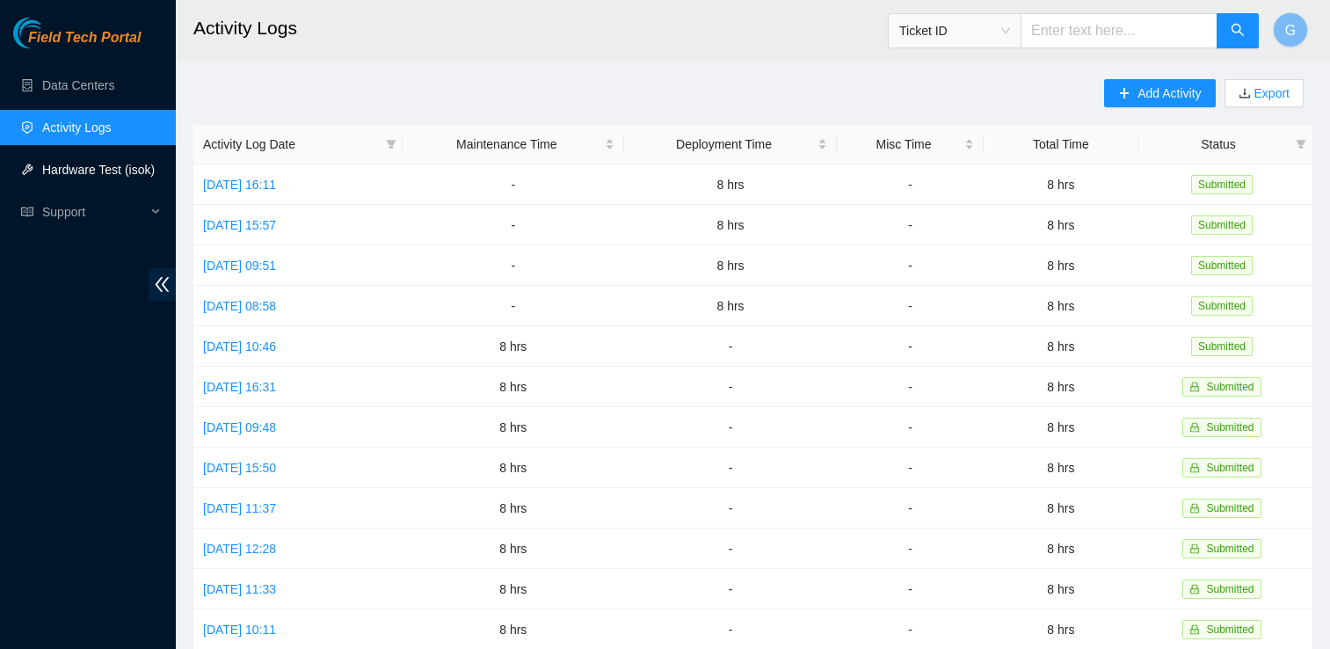 This screenshot has width=1330, height=649. Describe the element at coordinates (1291, 30) in the screenshot. I see `span: G` at that location.